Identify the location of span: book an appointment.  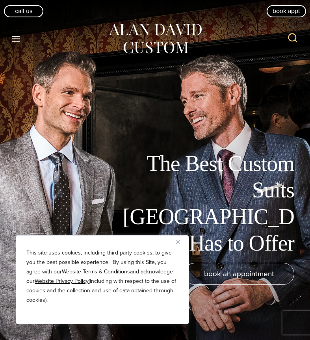
(239, 273).